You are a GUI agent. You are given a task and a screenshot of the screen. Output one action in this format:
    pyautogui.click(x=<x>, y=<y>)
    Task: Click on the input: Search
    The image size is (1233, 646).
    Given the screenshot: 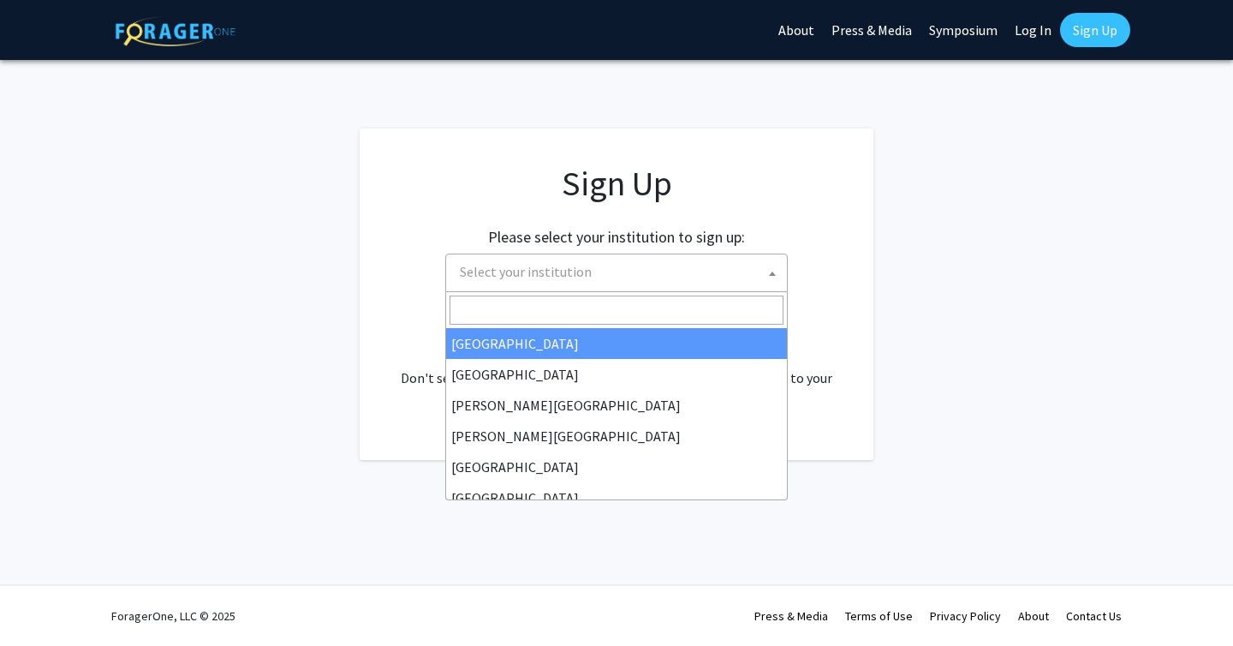 What is the action you would take?
    pyautogui.click(x=616, y=310)
    